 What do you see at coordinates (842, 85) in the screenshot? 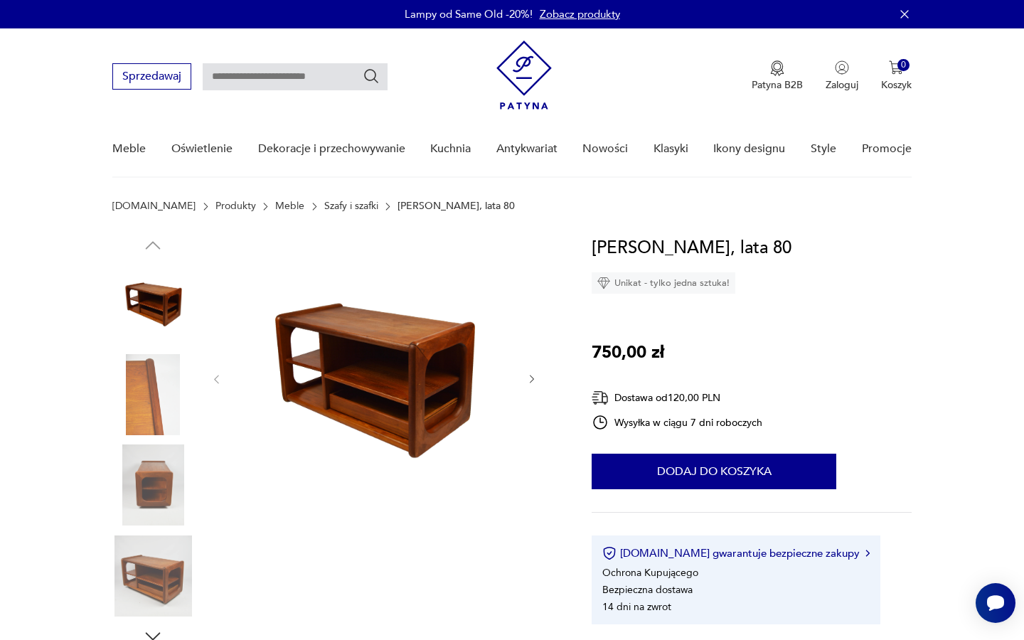
I see `p: Zaloguj` at bounding box center [842, 85].